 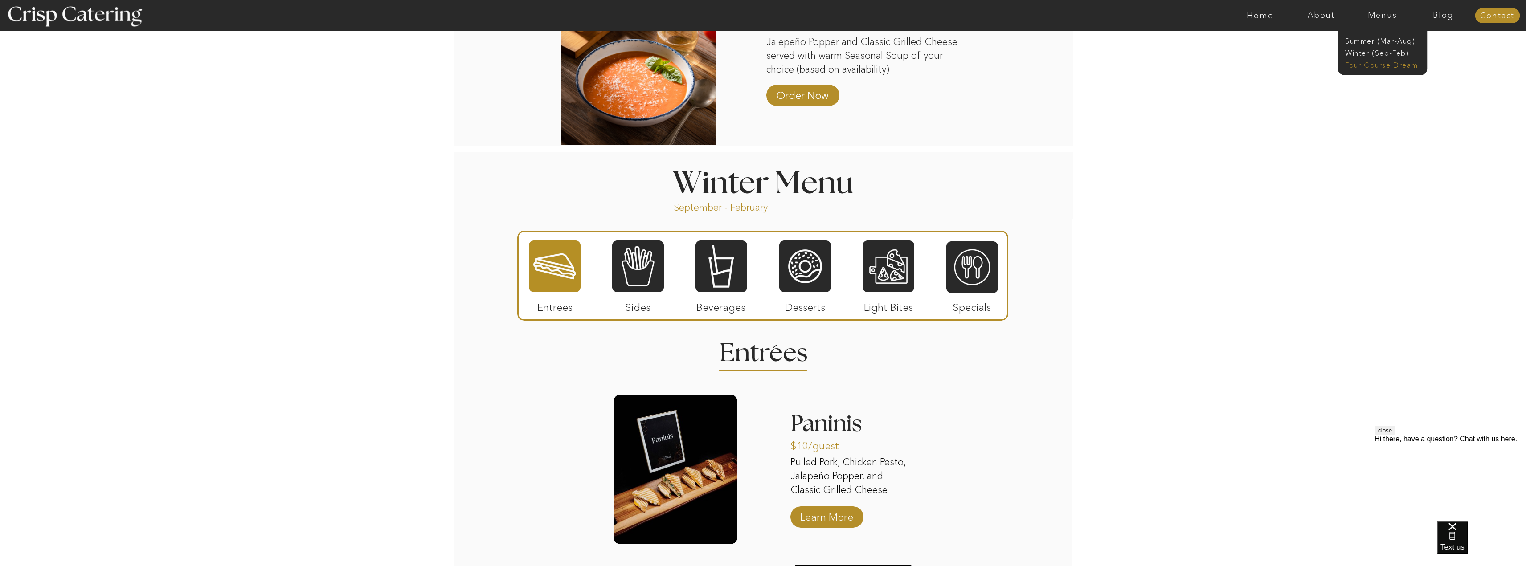 What do you see at coordinates (1260, 16) in the screenshot?
I see `a: Home` at bounding box center [1260, 16].